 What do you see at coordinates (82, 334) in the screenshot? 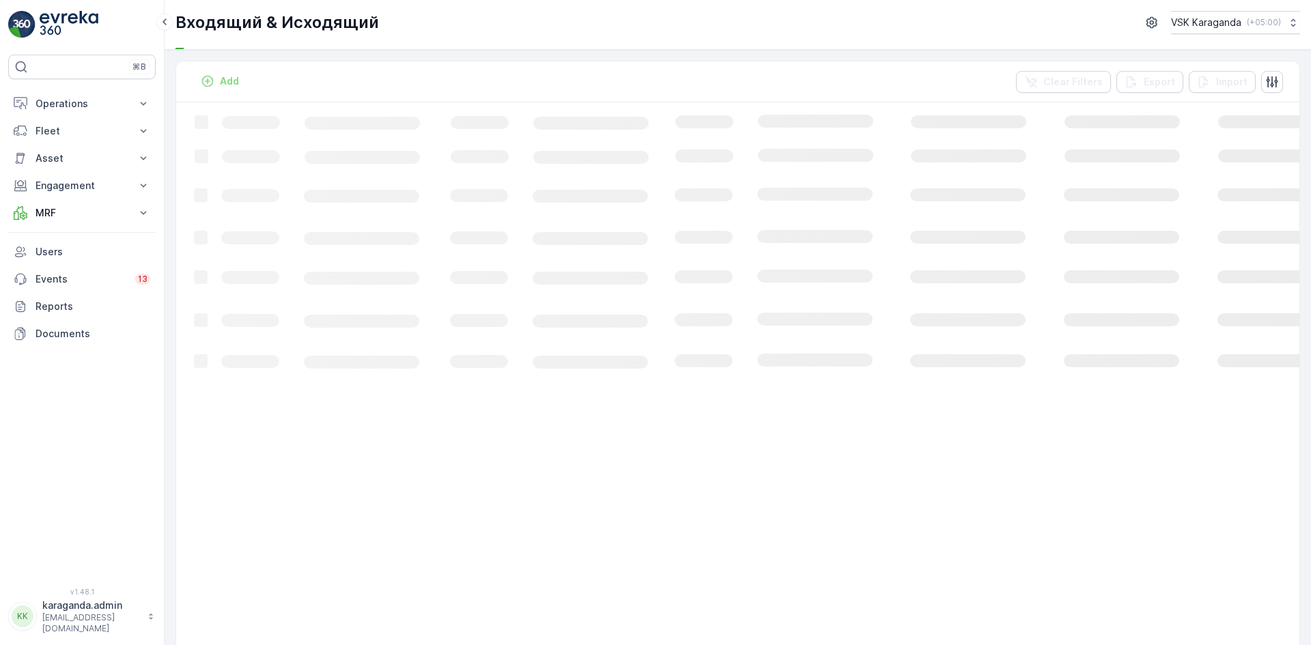
I see `a: Documents` at bounding box center [82, 334].